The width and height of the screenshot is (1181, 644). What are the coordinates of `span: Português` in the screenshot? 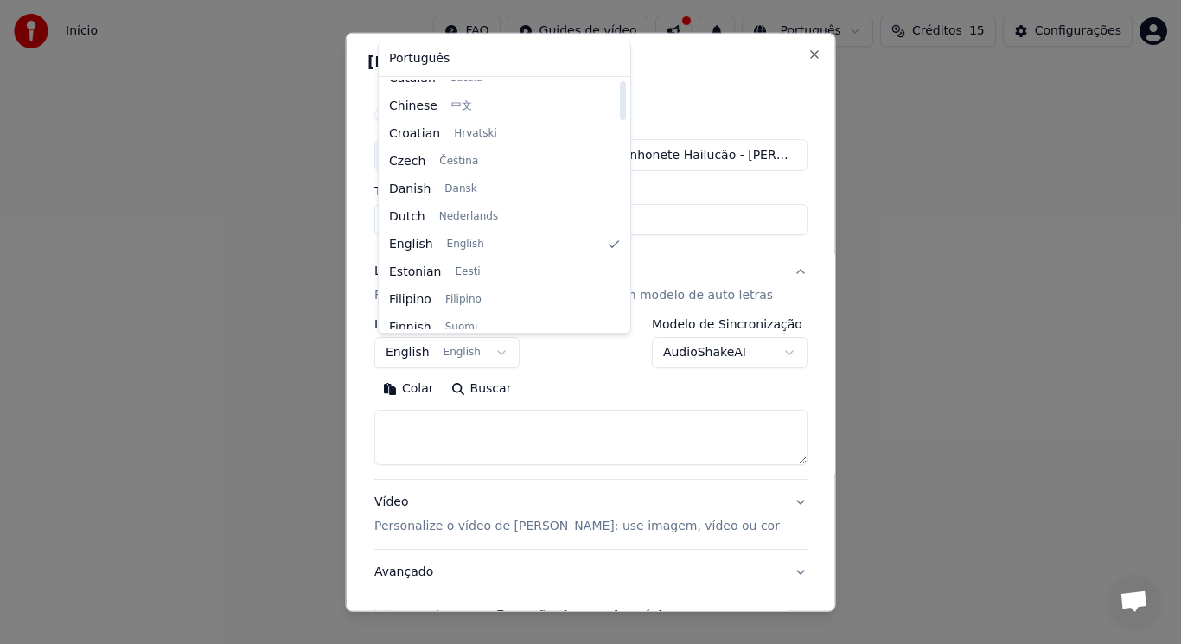 It's located at (419, 59).